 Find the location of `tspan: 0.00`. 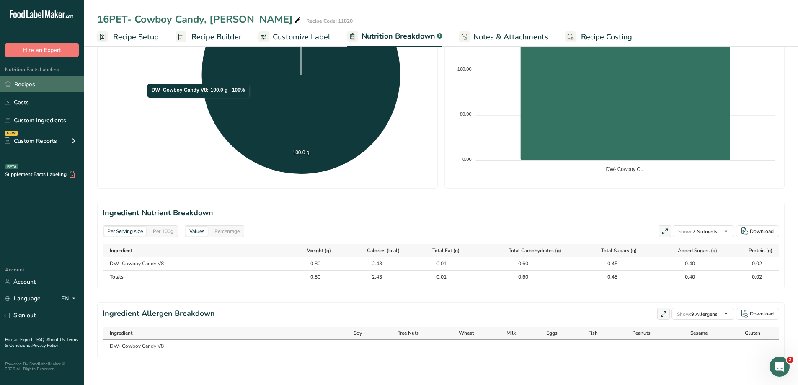

tspan: 0.00 is located at coordinates (467, 159).